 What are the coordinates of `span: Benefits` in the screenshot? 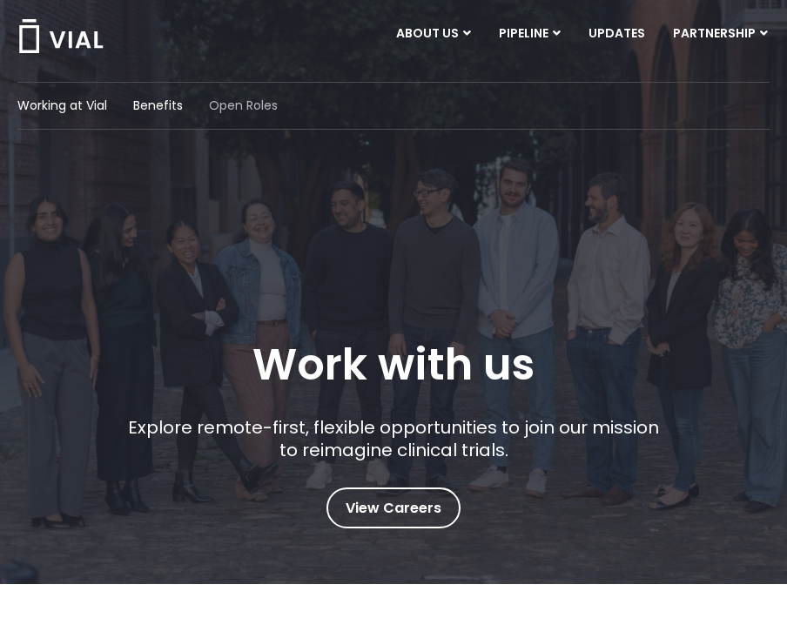 It's located at (158, 105).